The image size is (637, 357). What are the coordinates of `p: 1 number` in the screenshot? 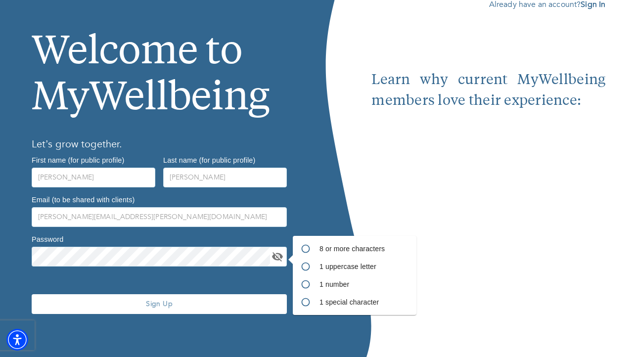 It's located at (364, 284).